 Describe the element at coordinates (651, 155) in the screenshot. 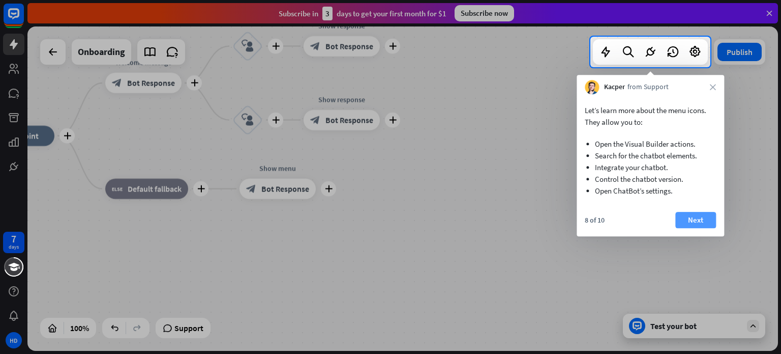

I see `li: Search for the chatbot elements.` at that location.